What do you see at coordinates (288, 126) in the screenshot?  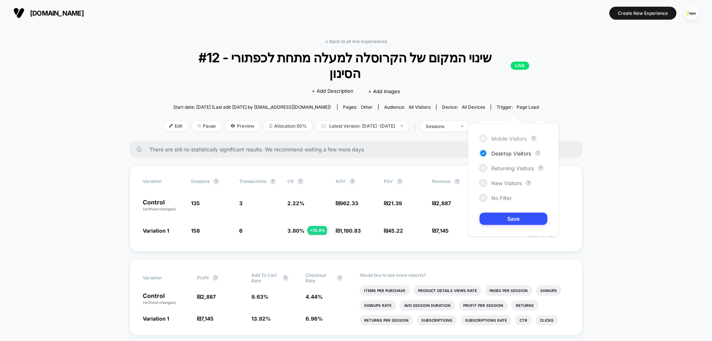 I see `span: Allocation: 50%` at bounding box center [288, 126].